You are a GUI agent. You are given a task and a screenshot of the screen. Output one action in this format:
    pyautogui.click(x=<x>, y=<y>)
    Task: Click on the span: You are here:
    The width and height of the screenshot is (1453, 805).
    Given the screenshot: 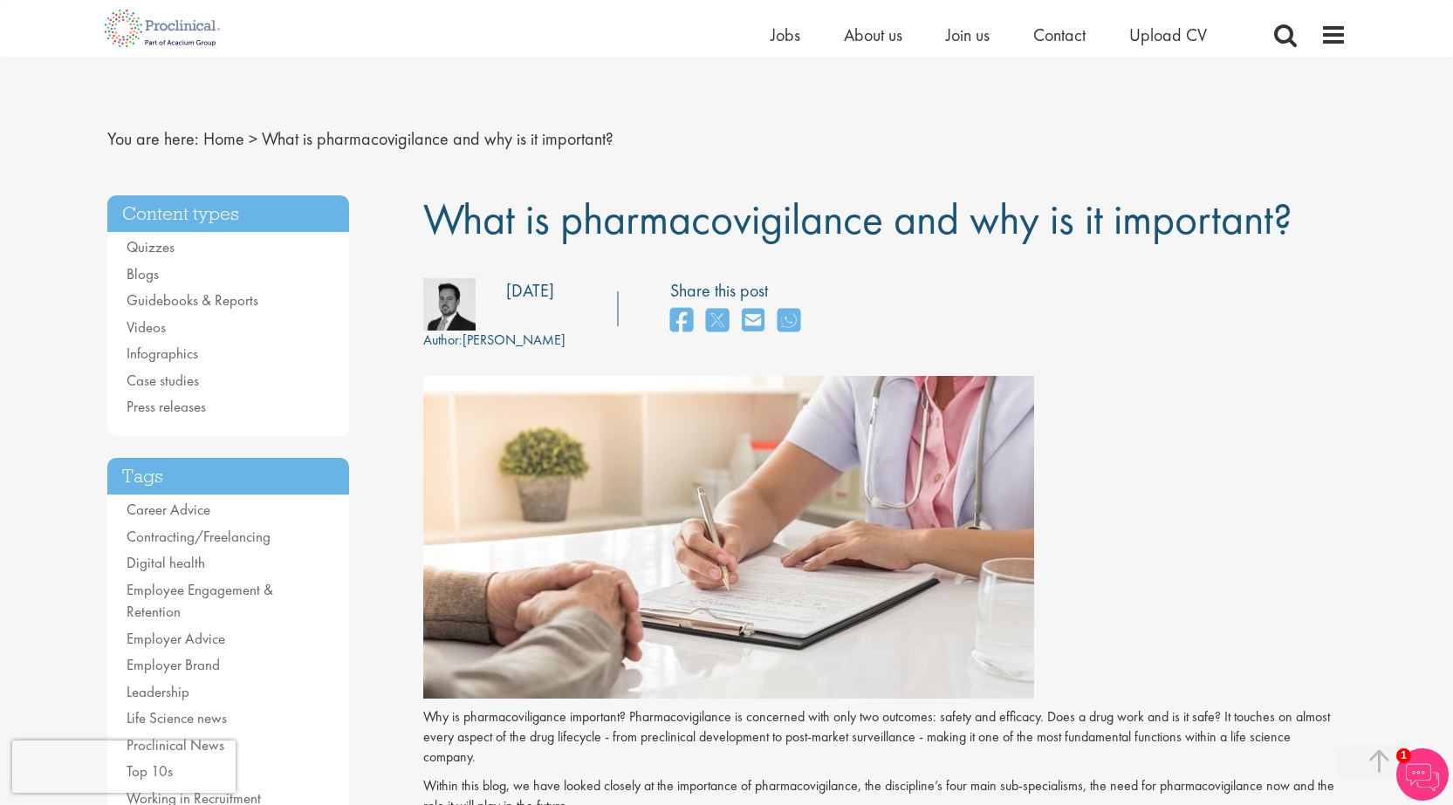 What is the action you would take?
    pyautogui.click(x=153, y=139)
    